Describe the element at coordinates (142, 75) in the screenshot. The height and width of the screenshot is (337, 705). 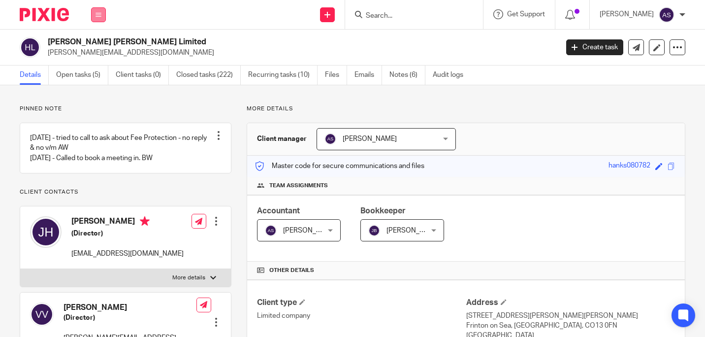
I see `a: Client tasks (0)` at that location.